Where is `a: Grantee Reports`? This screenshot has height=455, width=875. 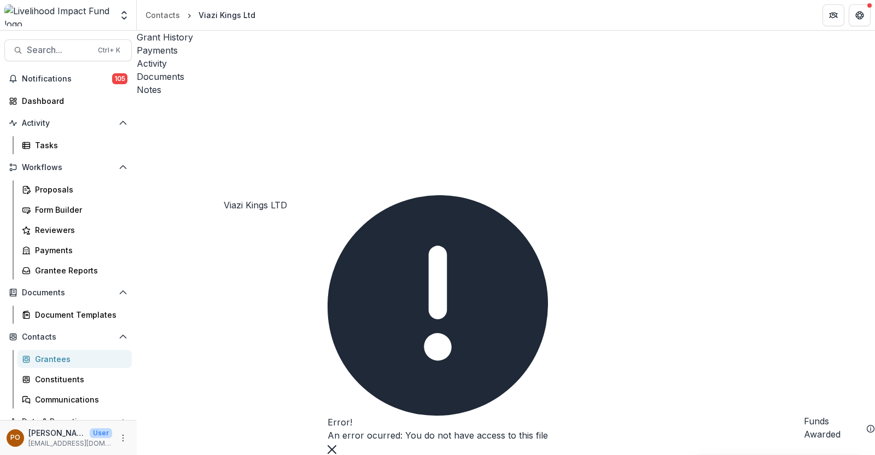 a: Grantee Reports is located at coordinates (74, 270).